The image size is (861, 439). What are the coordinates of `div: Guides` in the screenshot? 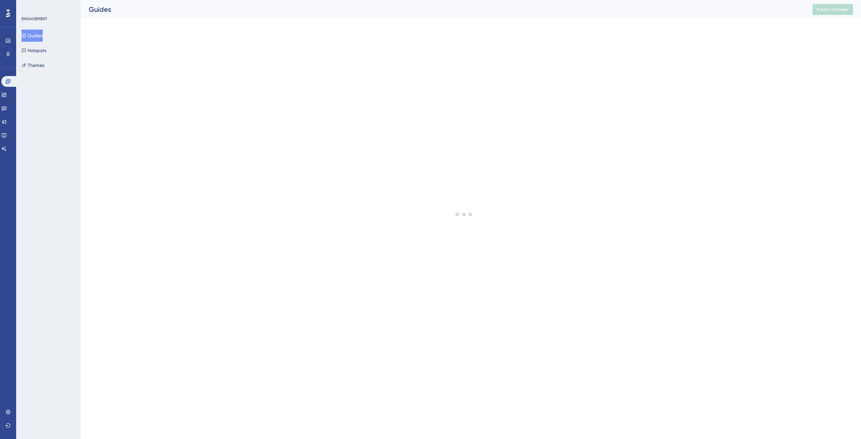 It's located at (442, 9).